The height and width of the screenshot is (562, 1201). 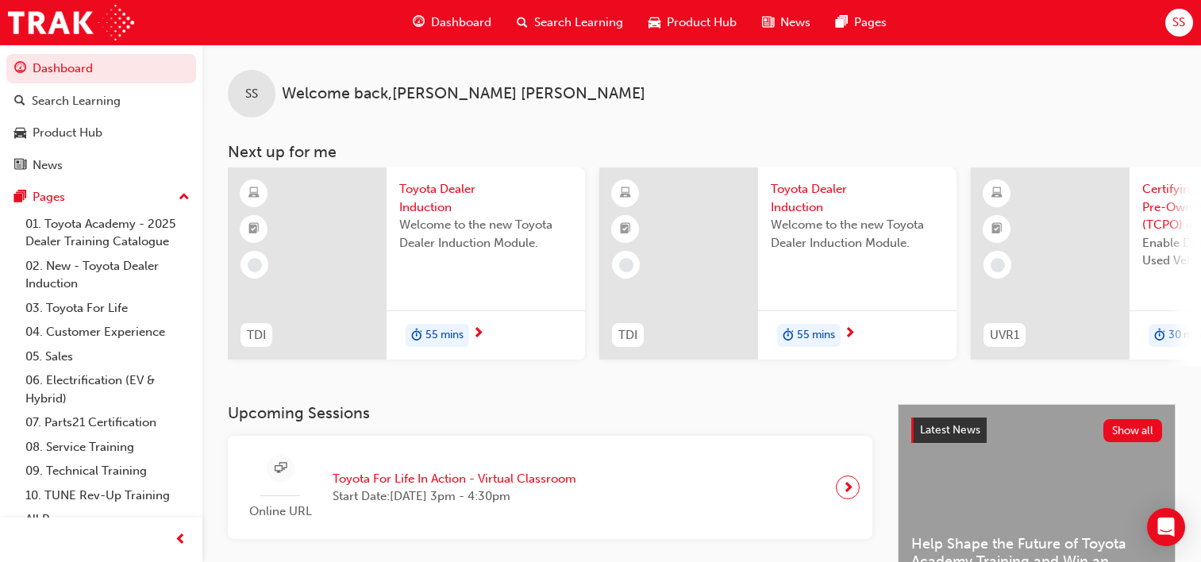 I want to click on a: news-iconNews, so click(x=786, y=22).